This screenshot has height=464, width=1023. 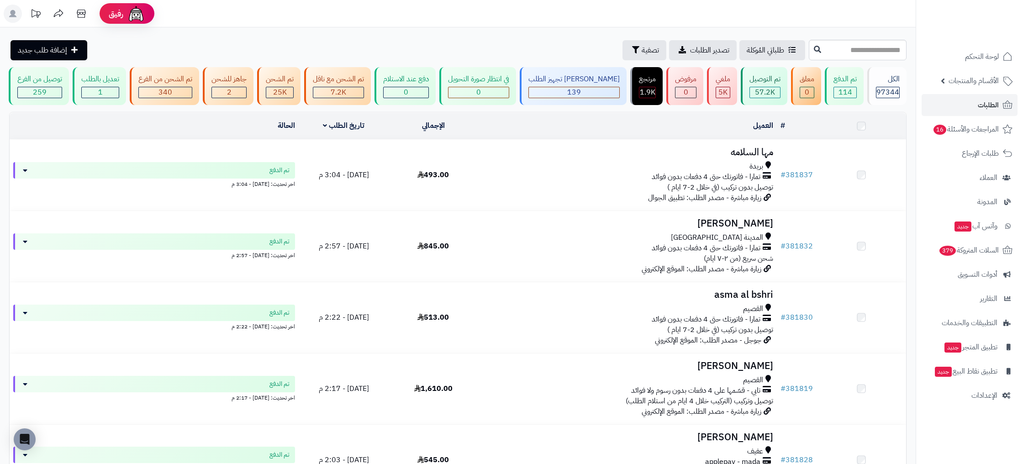 I want to click on span: السلات المتروكة, so click(x=969, y=250).